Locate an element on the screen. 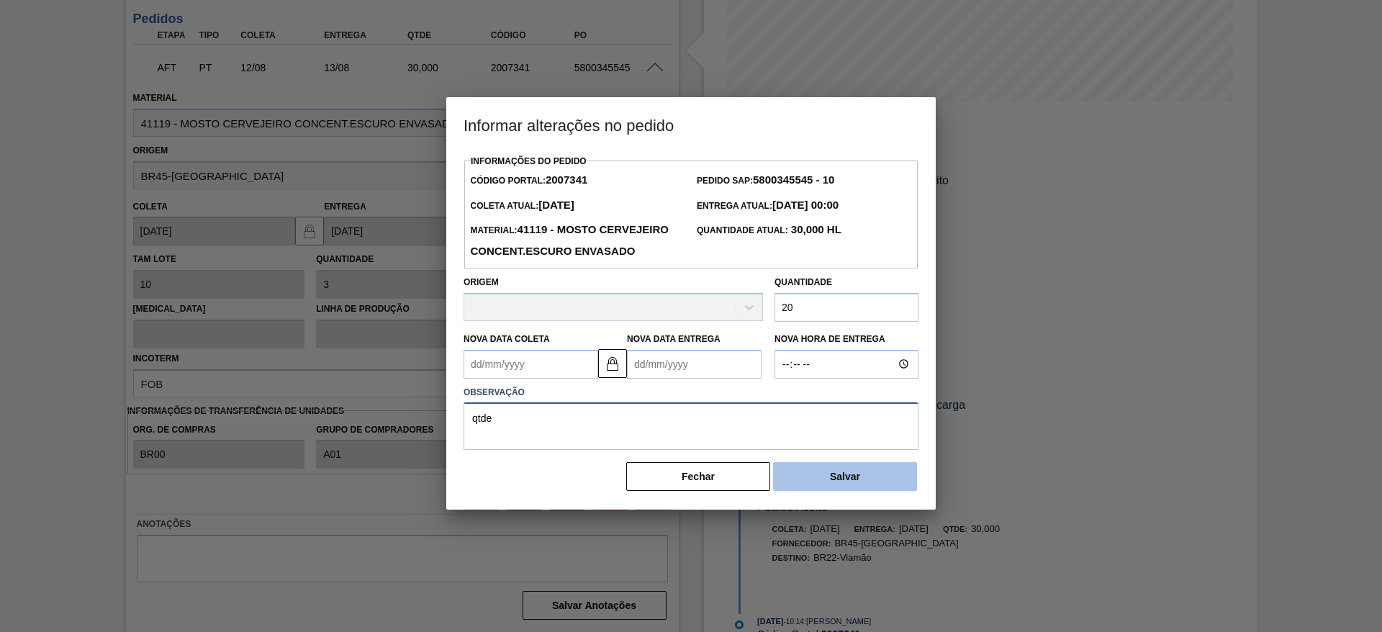 This screenshot has height=632, width=1382. span: Coleta Atual: is located at coordinates (522, 206).